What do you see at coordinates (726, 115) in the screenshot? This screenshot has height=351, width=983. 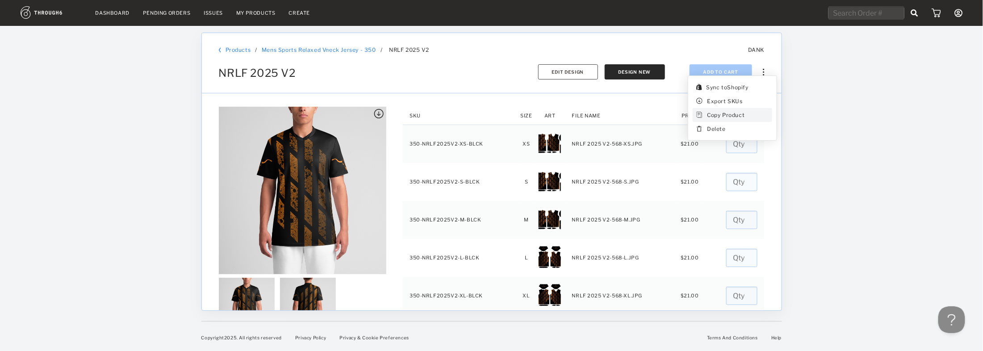 I see `div: Copy Product` at bounding box center [726, 115].